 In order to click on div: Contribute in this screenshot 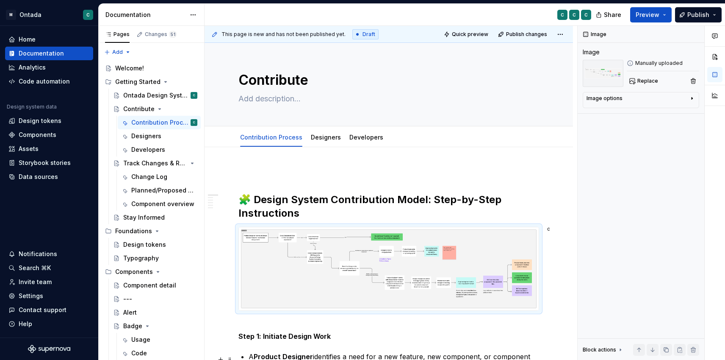, I will do `click(139, 109)`.